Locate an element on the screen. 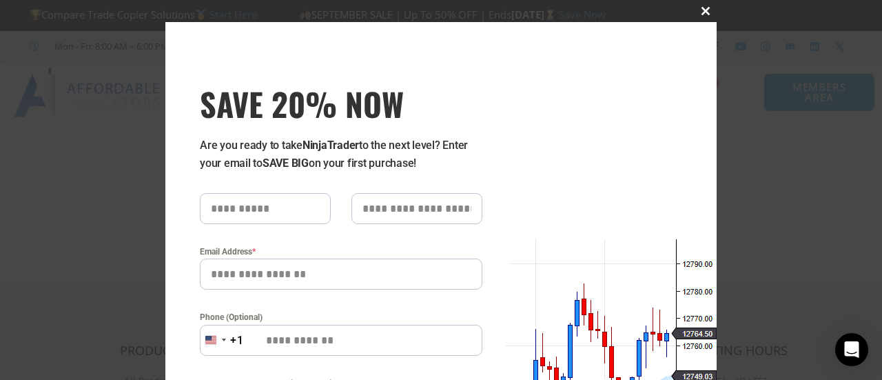  strong: SAVE BIG is located at coordinates (285, 163).